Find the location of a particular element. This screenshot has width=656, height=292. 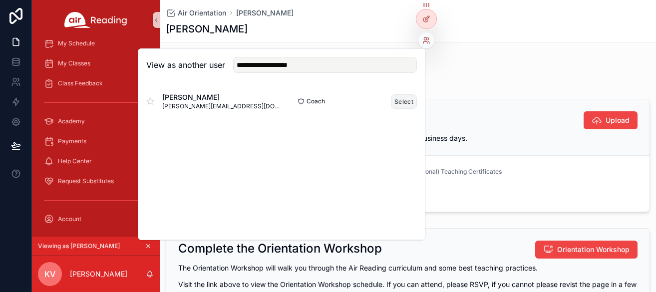

span: Account is located at coordinates (69, 219).